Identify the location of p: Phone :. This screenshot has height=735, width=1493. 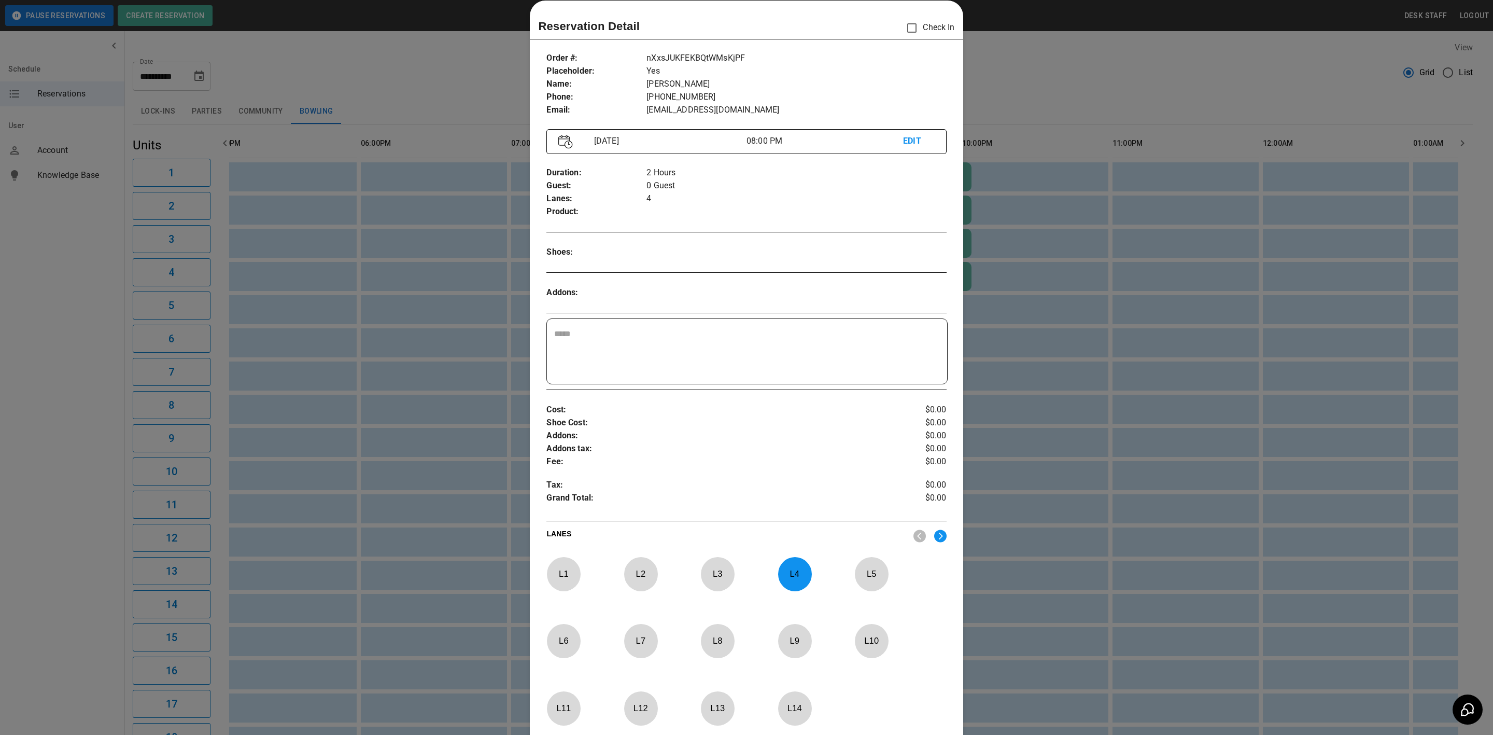
(596, 97).